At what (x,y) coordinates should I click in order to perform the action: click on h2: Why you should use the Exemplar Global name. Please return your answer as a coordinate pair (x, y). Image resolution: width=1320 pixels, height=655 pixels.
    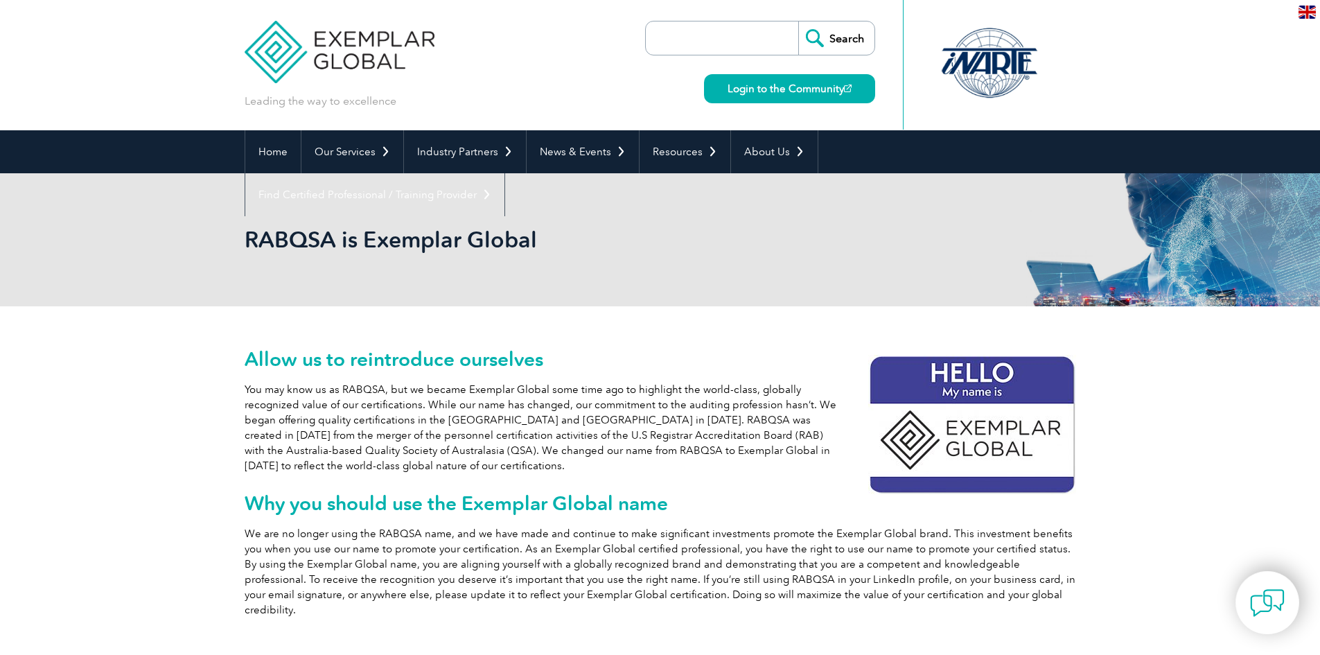
    Looking at the image, I should click on (660, 503).